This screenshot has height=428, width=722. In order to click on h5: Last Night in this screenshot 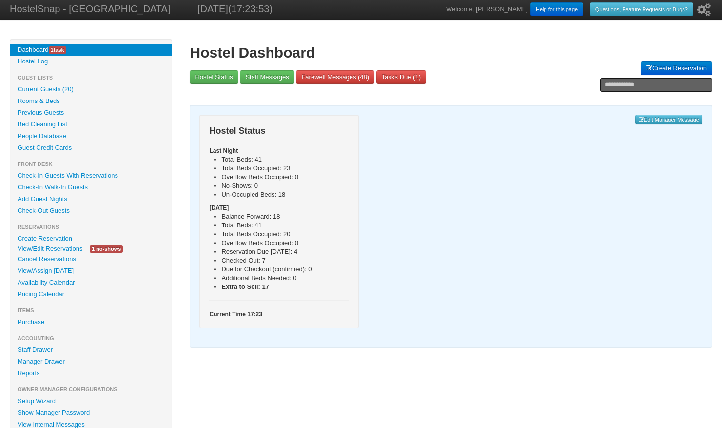, I will do `click(279, 151)`.